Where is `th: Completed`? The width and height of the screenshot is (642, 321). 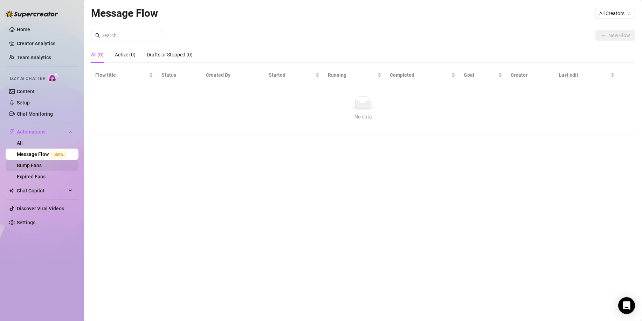 th: Completed is located at coordinates (423, 75).